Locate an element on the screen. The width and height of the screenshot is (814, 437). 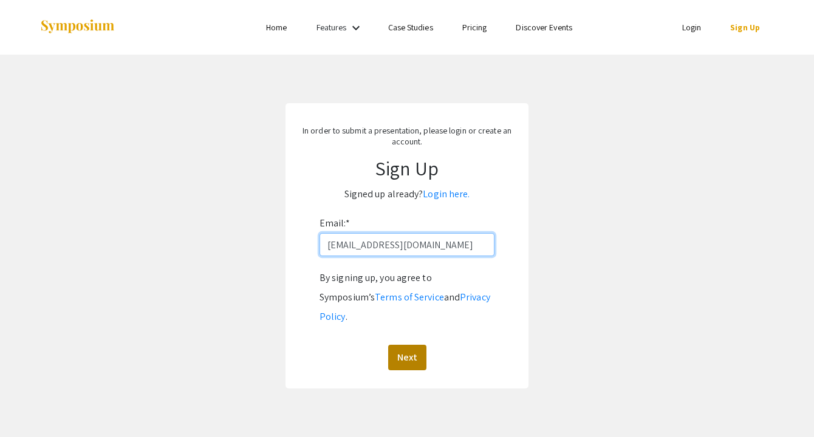
a: Home is located at coordinates (276, 27).